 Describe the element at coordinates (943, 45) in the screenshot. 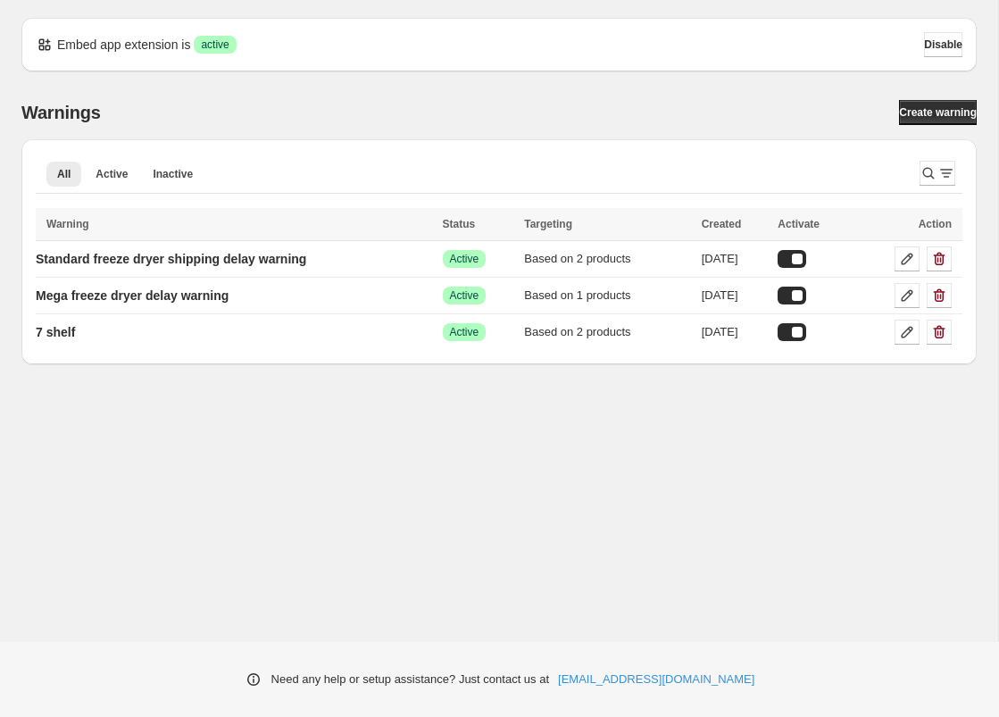

I see `span: Disable` at that location.